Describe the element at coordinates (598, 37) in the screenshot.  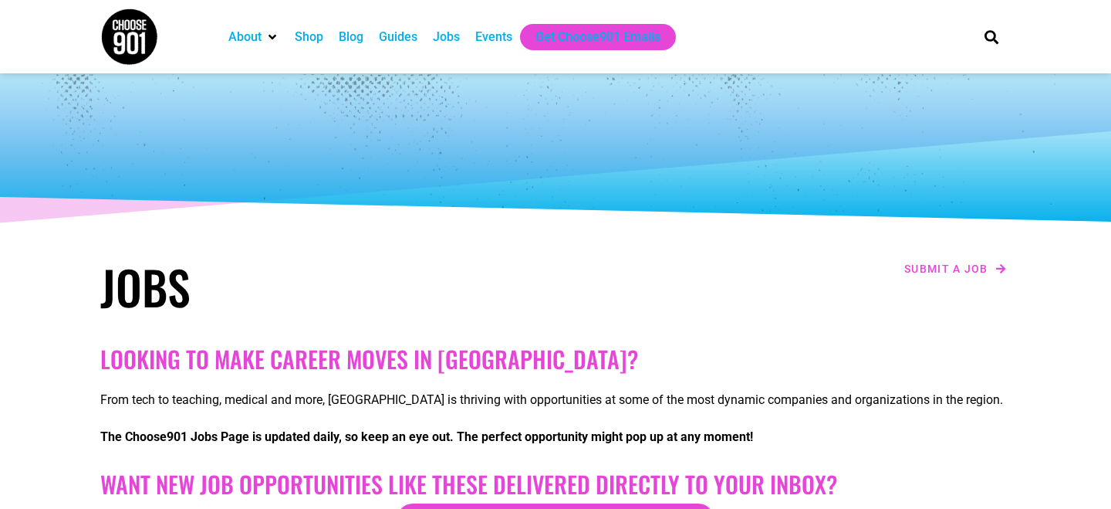
I see `div: Get Choose901 Emails` at that location.